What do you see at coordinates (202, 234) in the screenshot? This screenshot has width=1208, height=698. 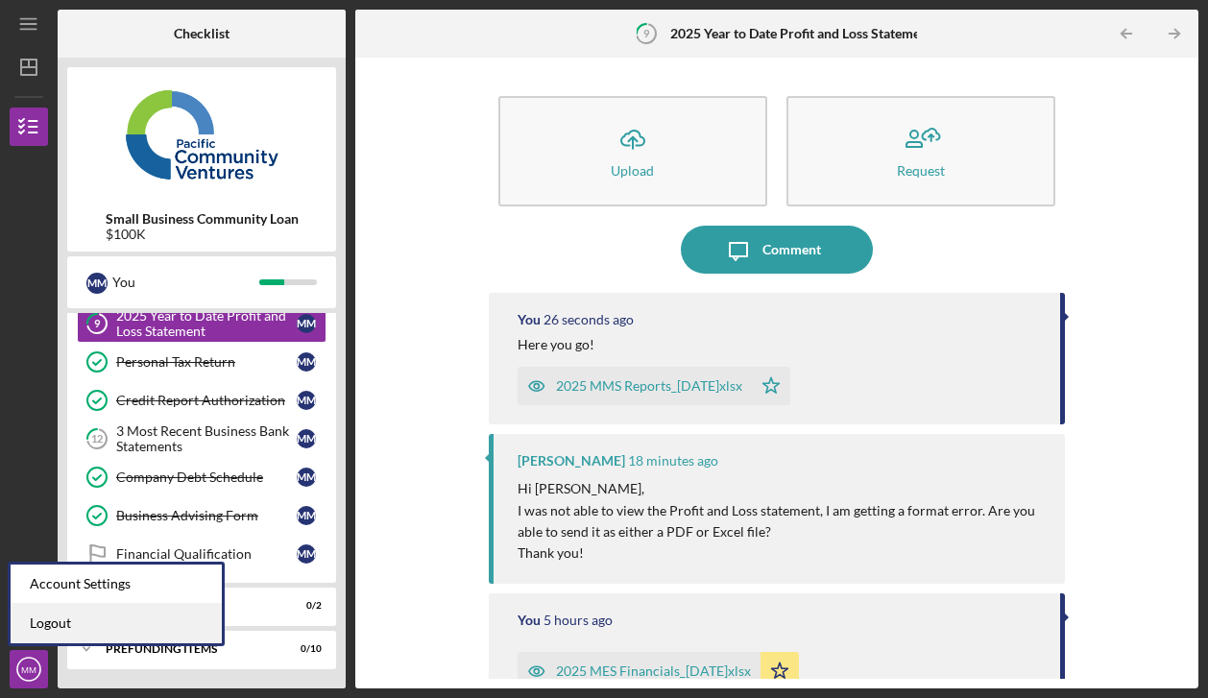 I see `div: $100K` at bounding box center [202, 234].